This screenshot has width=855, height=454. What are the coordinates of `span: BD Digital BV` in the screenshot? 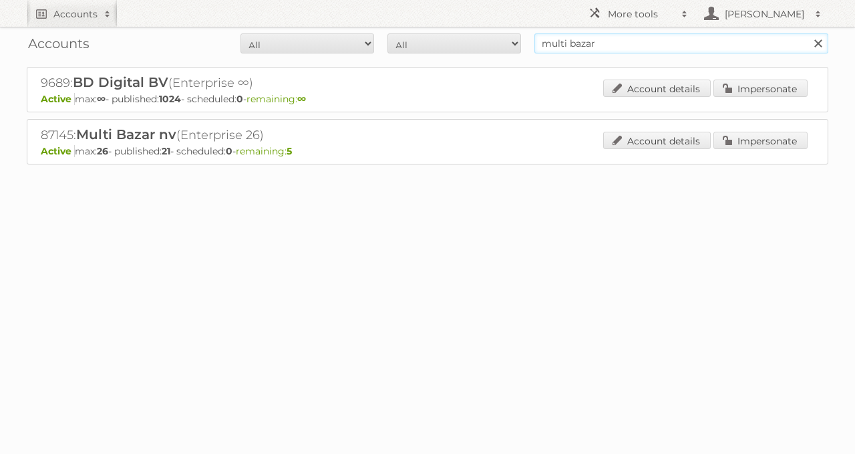 It's located at (120, 82).